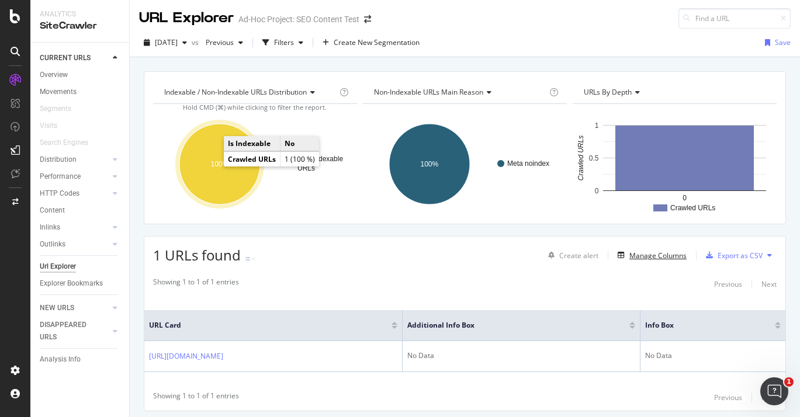 The width and height of the screenshot is (800, 417). Describe the element at coordinates (80, 210) in the screenshot. I see `a: Content` at that location.